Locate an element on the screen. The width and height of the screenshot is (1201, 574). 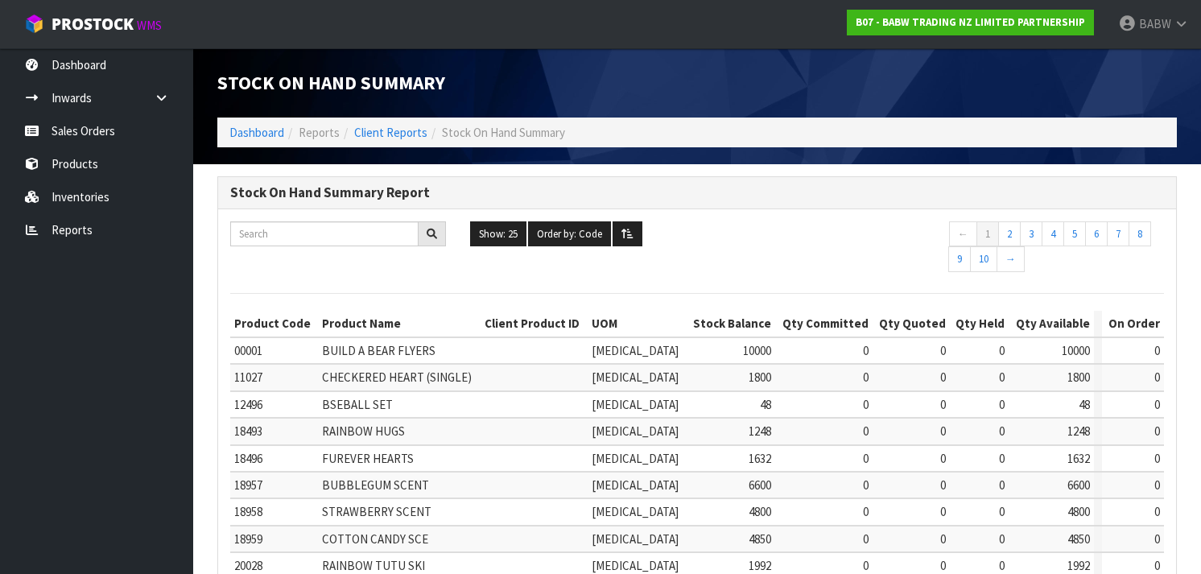
span: 18493 is located at coordinates (248, 431).